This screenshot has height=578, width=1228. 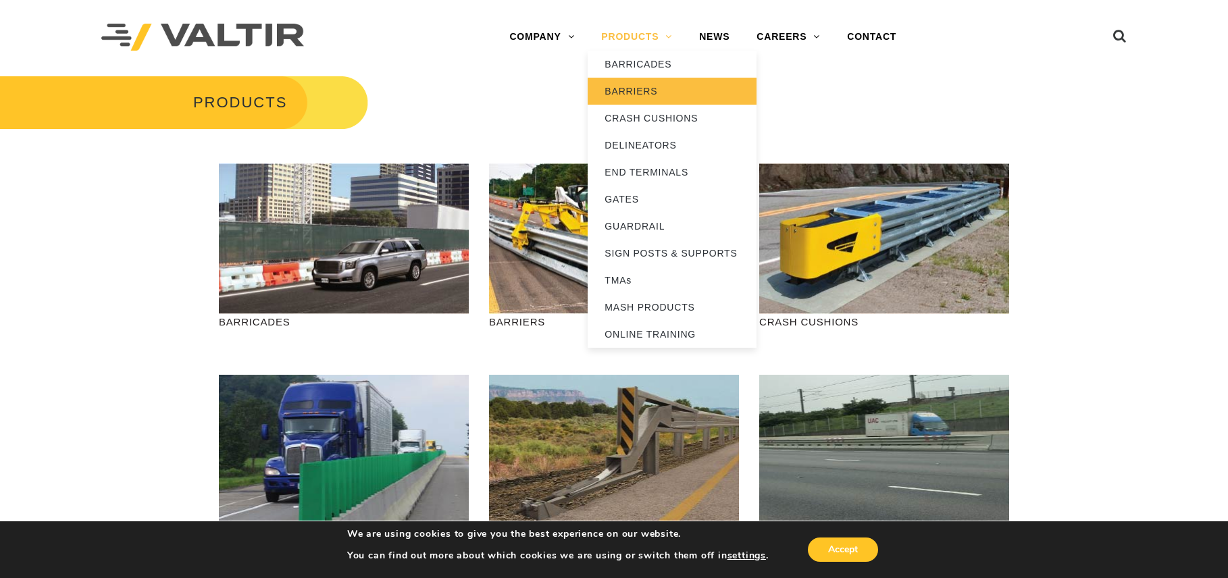 I want to click on p: BARRICADES, so click(x=344, y=321).